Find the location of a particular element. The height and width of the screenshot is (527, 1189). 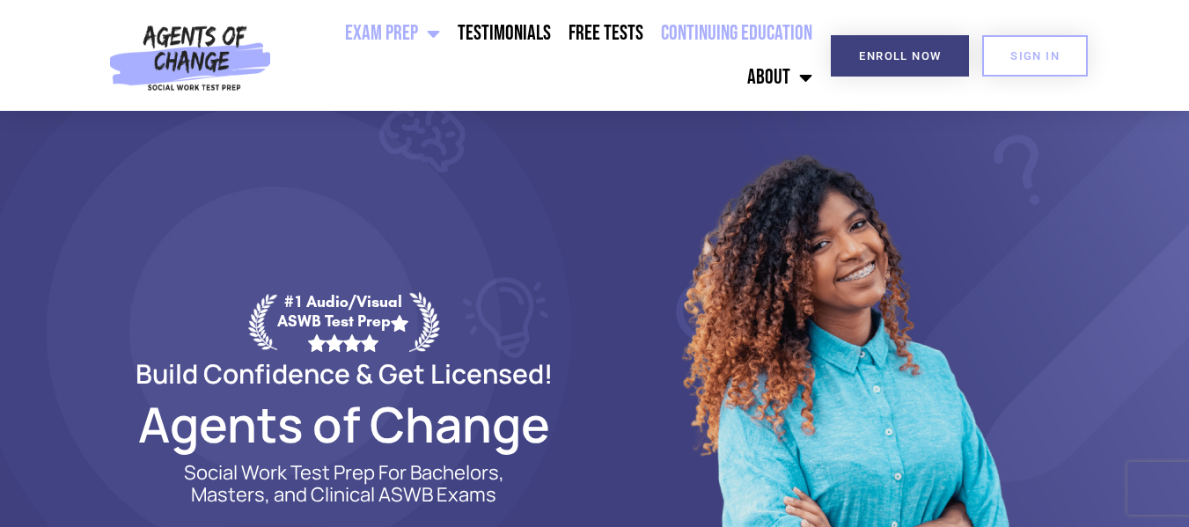

div: #1 Audio/Visual ASWB Test Prep is located at coordinates (343, 321).